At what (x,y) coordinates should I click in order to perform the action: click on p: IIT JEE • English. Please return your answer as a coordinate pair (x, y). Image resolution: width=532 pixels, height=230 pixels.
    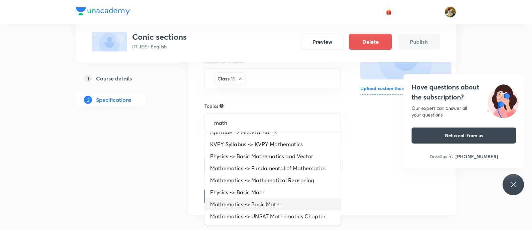
    Looking at the image, I should click on (159, 46).